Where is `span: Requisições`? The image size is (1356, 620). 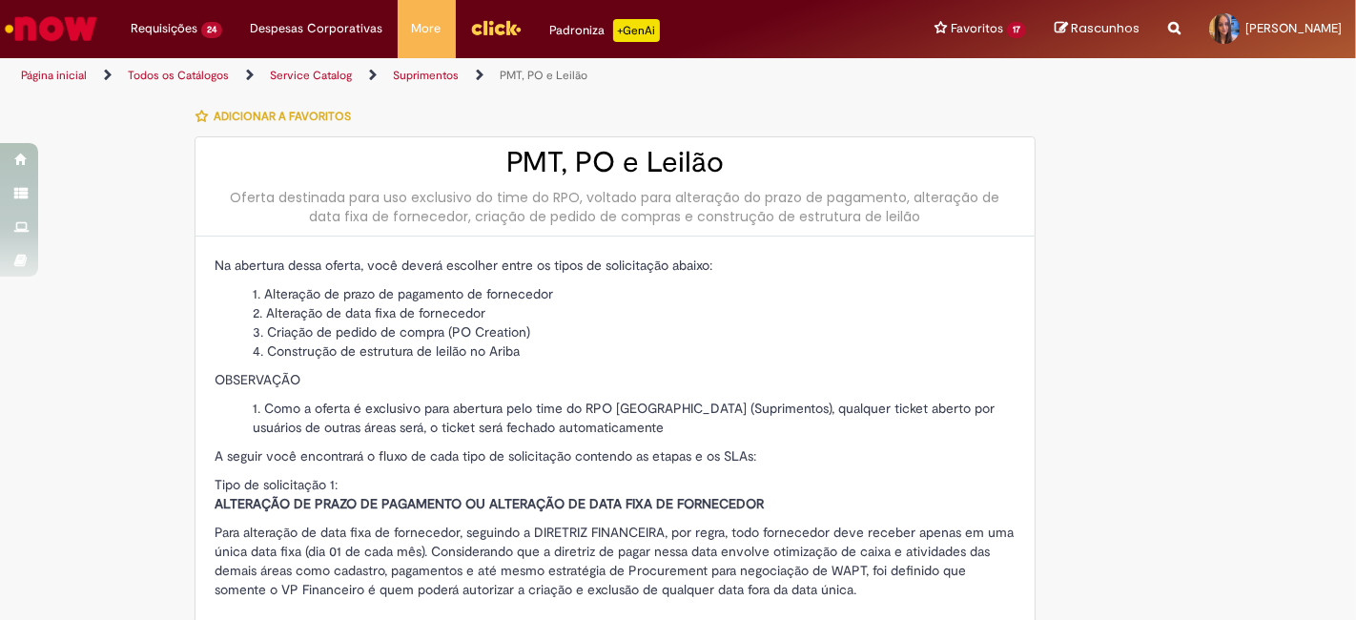 span: Requisições is located at coordinates (164, 29).